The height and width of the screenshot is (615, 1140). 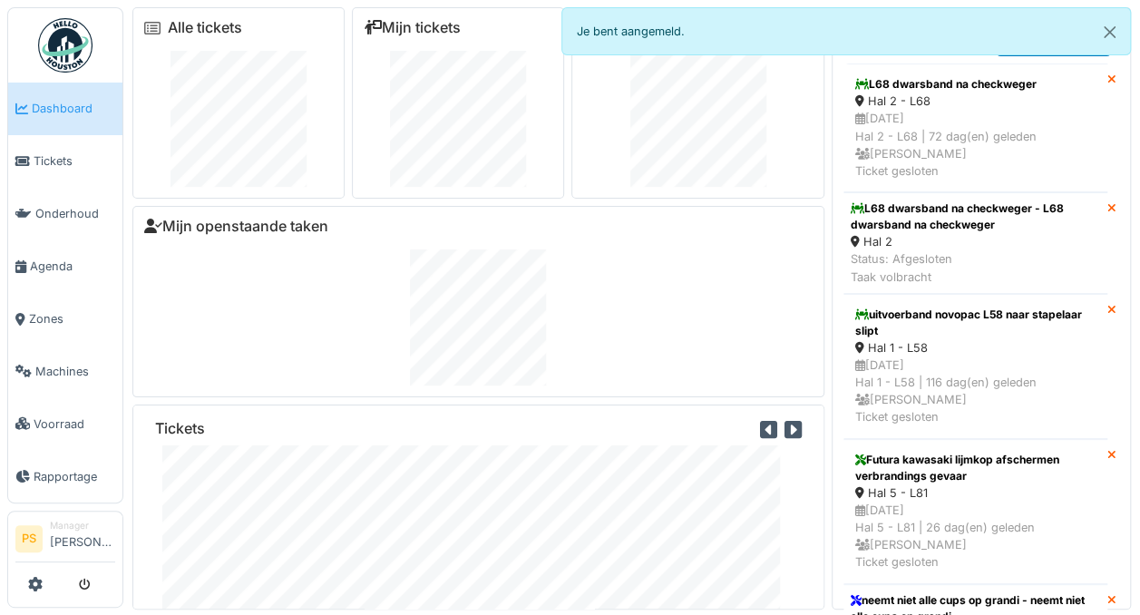 What do you see at coordinates (73, 266) in the screenshot?
I see `span: Agenda` at bounding box center [73, 266].